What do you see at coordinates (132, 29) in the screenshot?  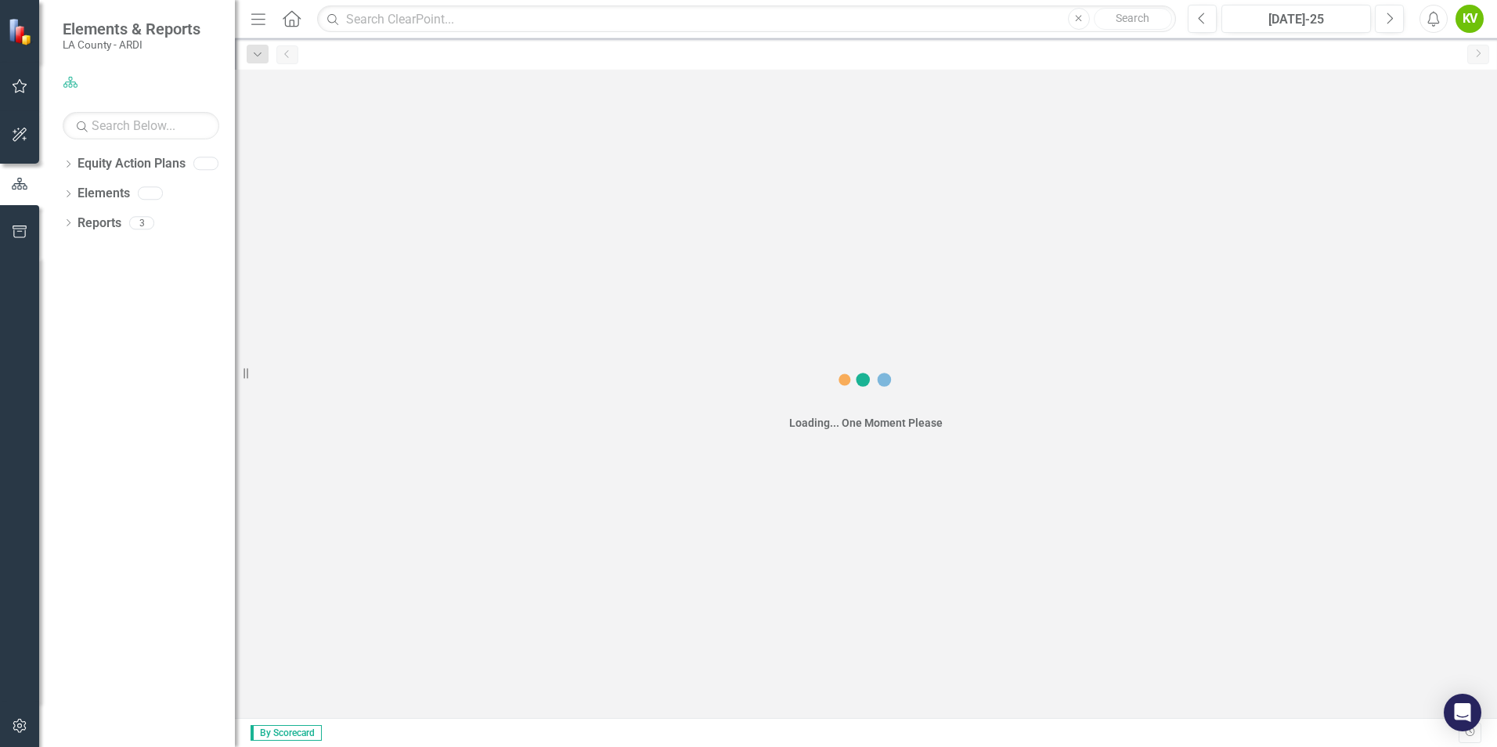 I see `span: Elements & Reports` at bounding box center [132, 29].